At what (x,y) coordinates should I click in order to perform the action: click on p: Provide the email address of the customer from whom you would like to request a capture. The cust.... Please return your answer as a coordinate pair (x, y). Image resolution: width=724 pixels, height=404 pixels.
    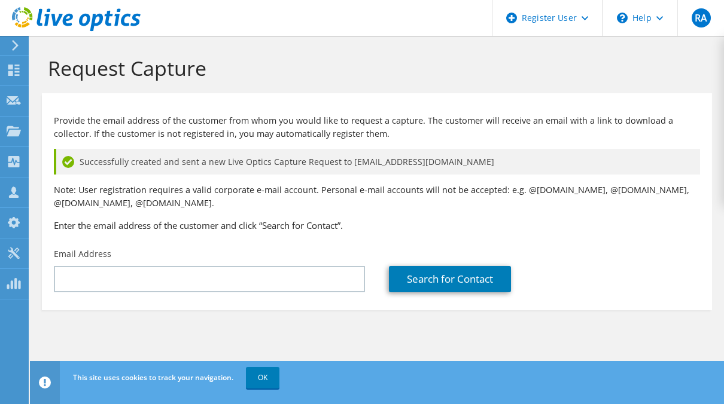
    Looking at the image, I should click on (377, 127).